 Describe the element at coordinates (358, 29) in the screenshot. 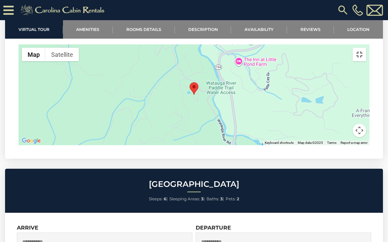

I see `a: Location` at that location.